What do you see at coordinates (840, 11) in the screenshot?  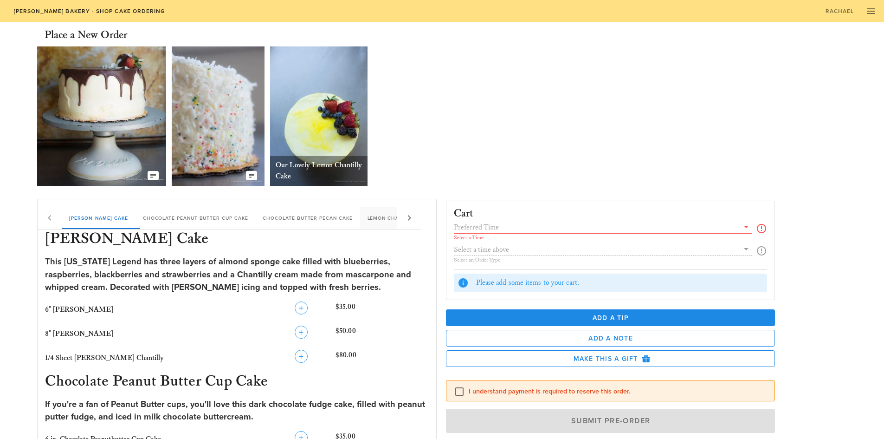 I see `span: Rachael` at bounding box center [840, 11].